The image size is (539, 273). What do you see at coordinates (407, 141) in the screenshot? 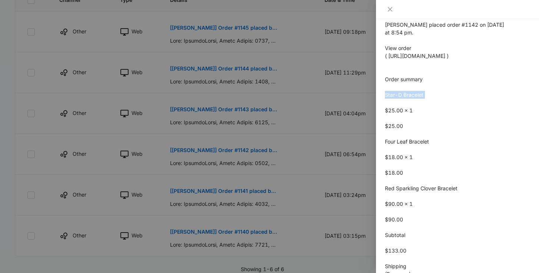
I see `span: Four Leaf Bracelet` at bounding box center [407, 141].